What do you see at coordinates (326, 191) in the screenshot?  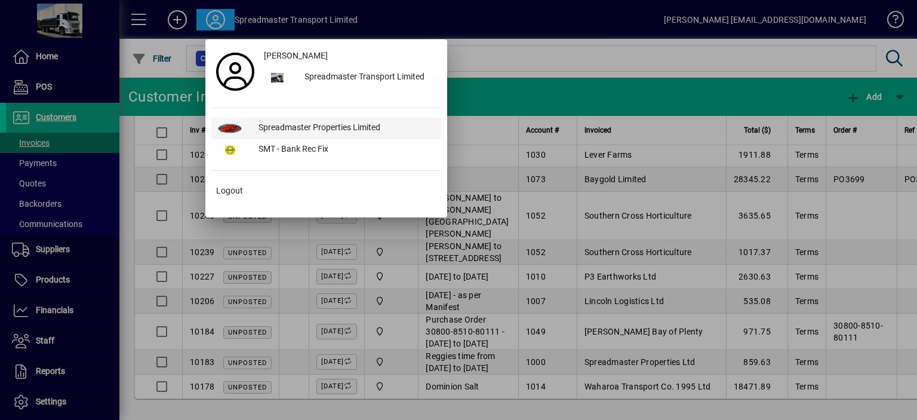 I see `button: Logout` at bounding box center [326, 191].